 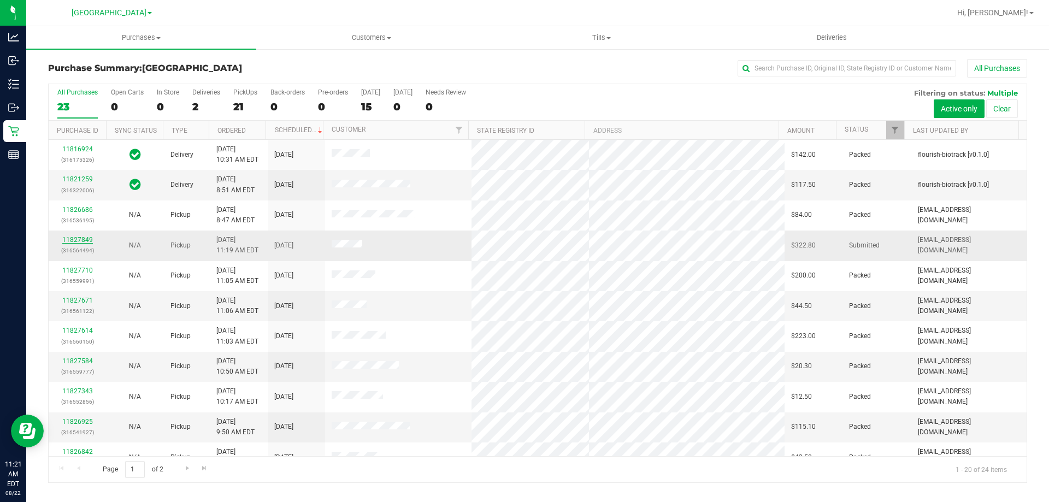 What do you see at coordinates (1003, 93) in the screenshot?
I see `span: Multiple` at bounding box center [1003, 93].